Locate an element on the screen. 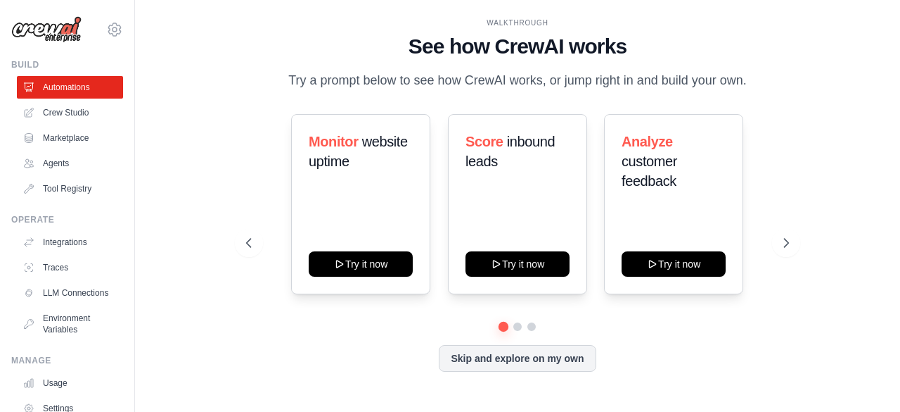 The height and width of the screenshot is (412, 900). a: Marketplace is located at coordinates (70, 138).